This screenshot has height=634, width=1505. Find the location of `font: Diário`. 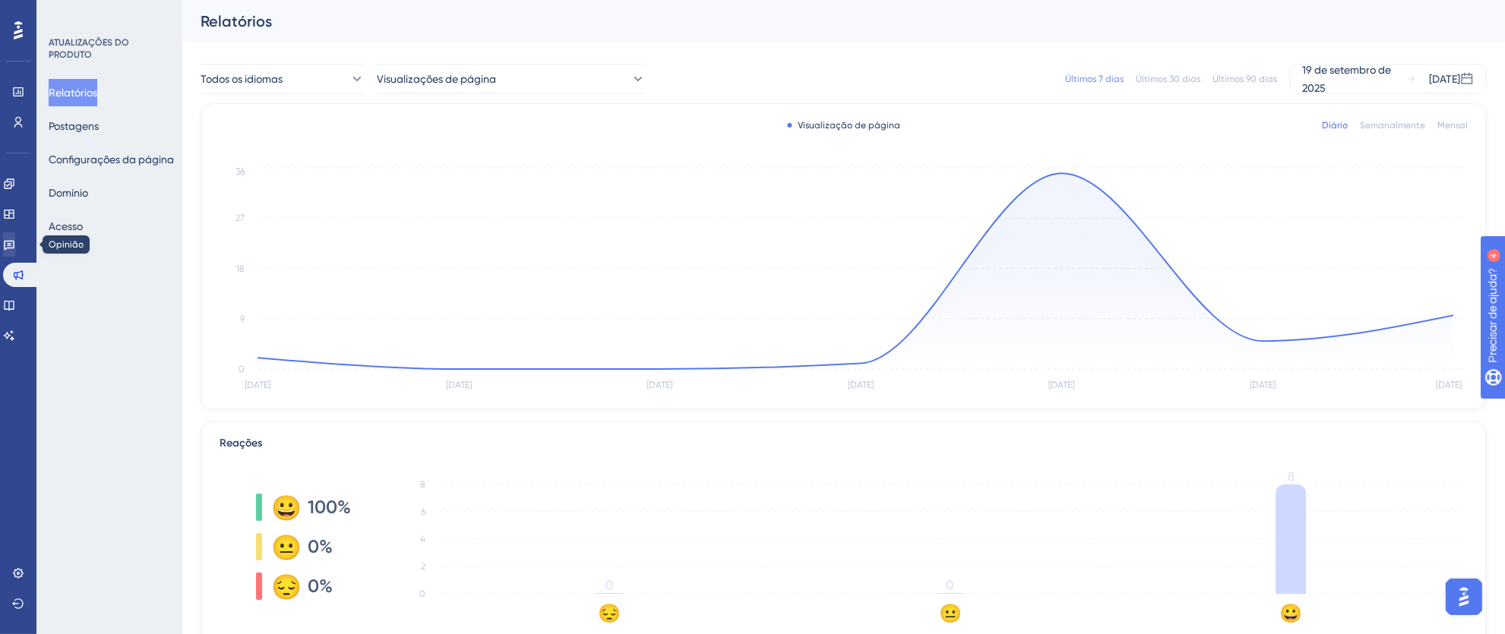

font: Diário is located at coordinates (1335, 125).